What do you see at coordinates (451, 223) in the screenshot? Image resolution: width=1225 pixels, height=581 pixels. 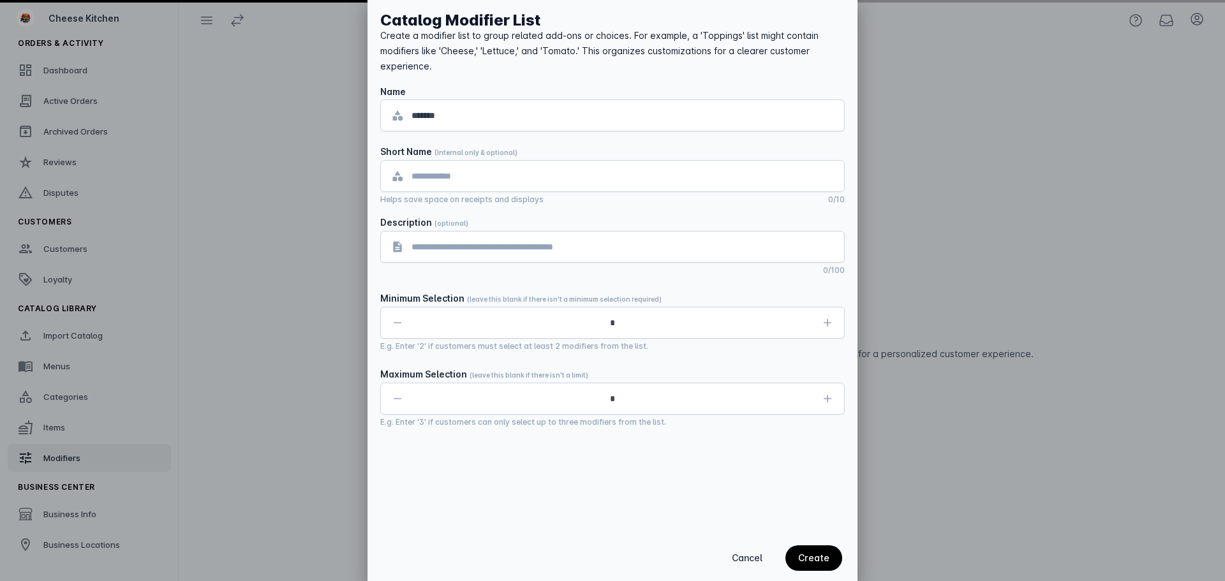 I see `span: (optional)` at bounding box center [451, 223].